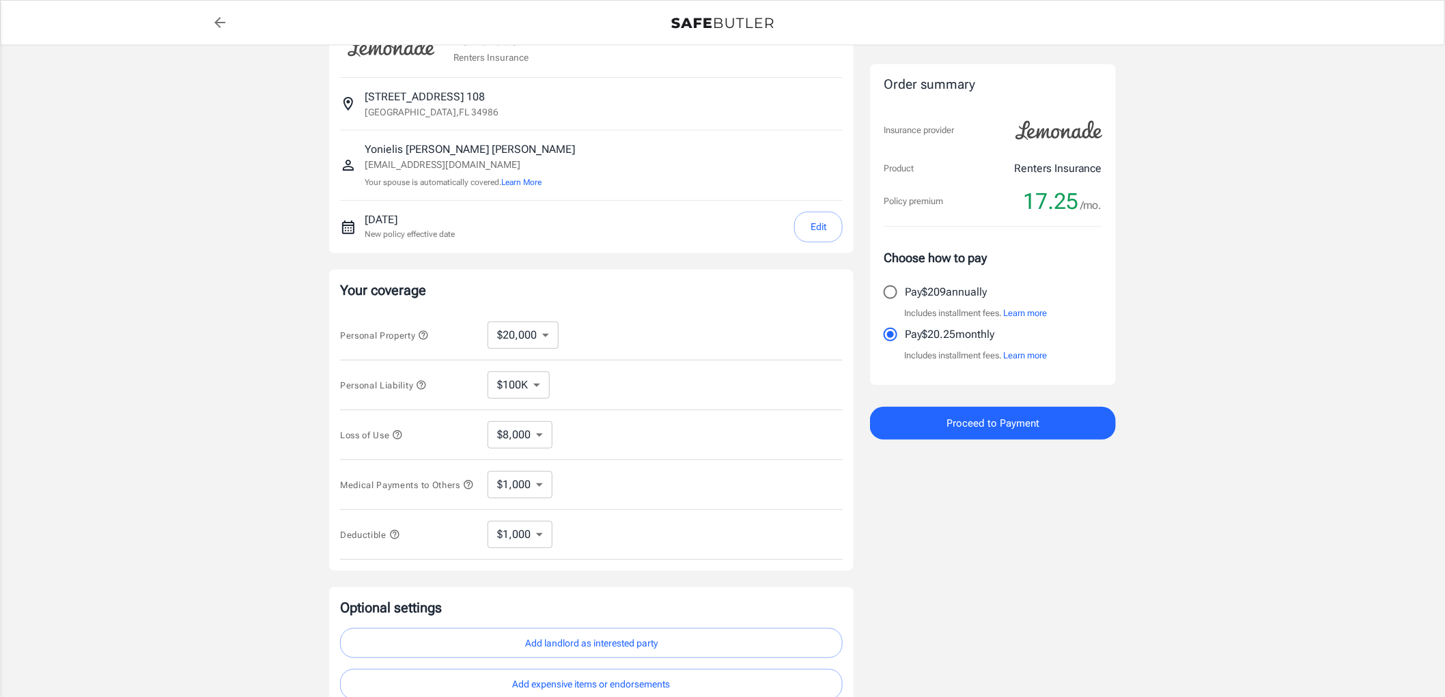 The height and width of the screenshot is (697, 1445). I want to click on p: New policy effective date, so click(410, 234).